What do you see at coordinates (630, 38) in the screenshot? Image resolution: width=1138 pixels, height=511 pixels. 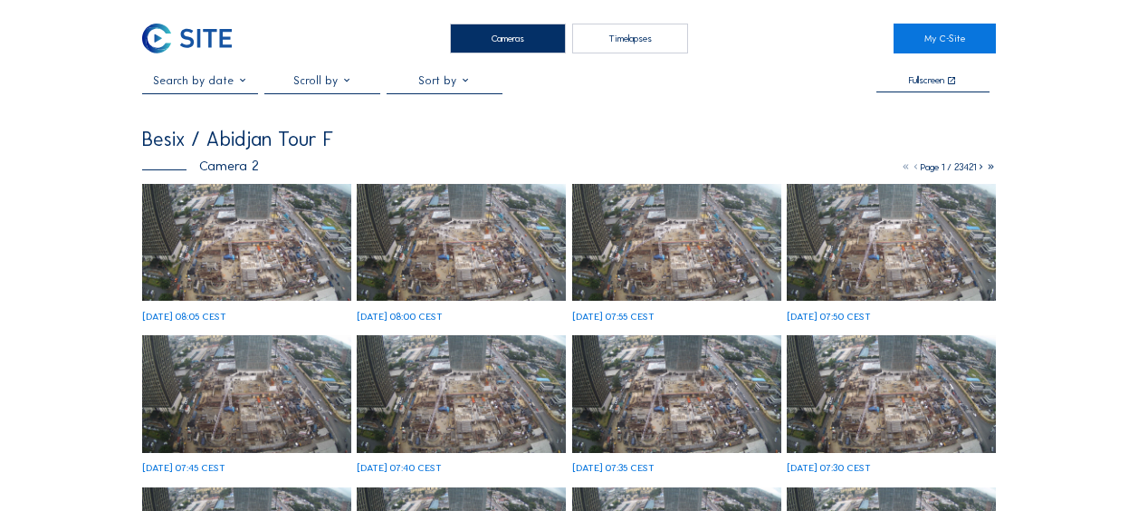 I see `div: Timelapses` at bounding box center [630, 38].